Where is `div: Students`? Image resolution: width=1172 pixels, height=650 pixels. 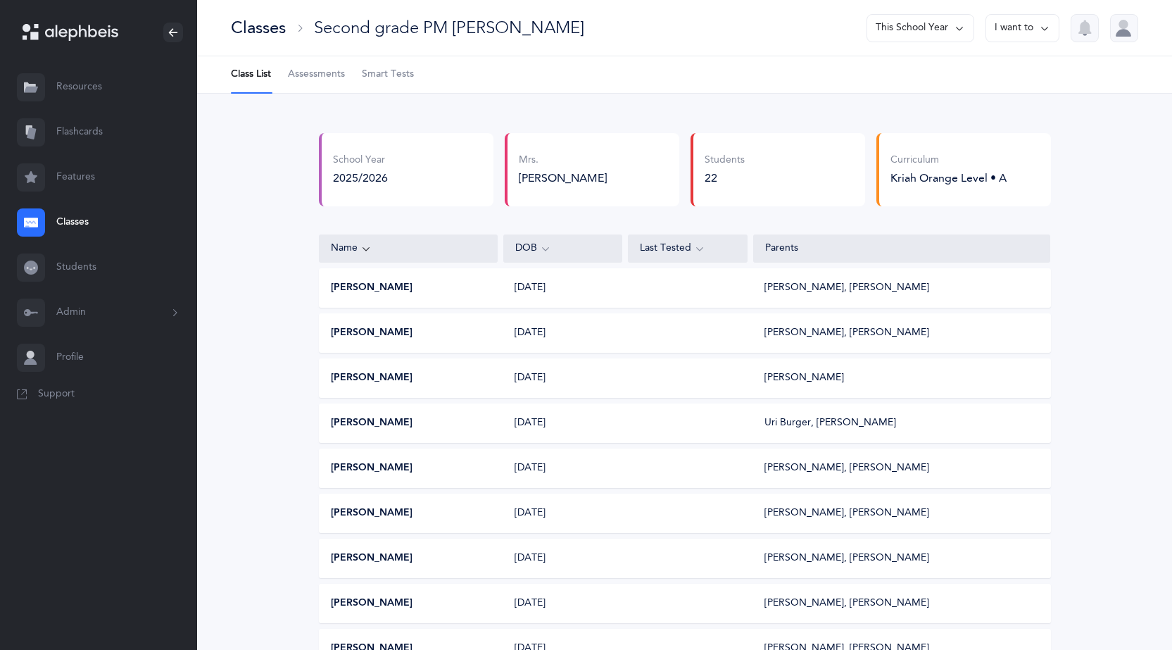 div: Students is located at coordinates (724, 160).